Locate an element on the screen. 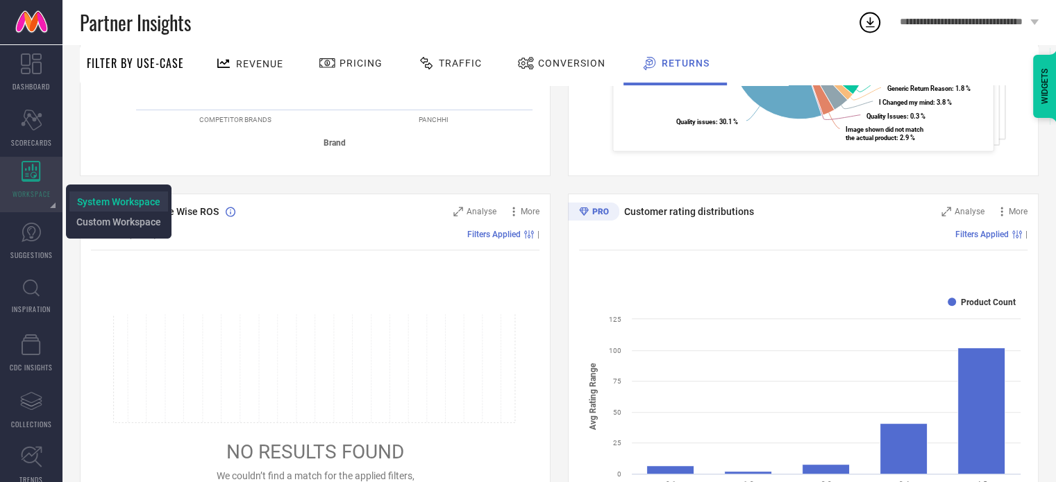 This screenshot has width=1056, height=482. text: 50 is located at coordinates (617, 412).